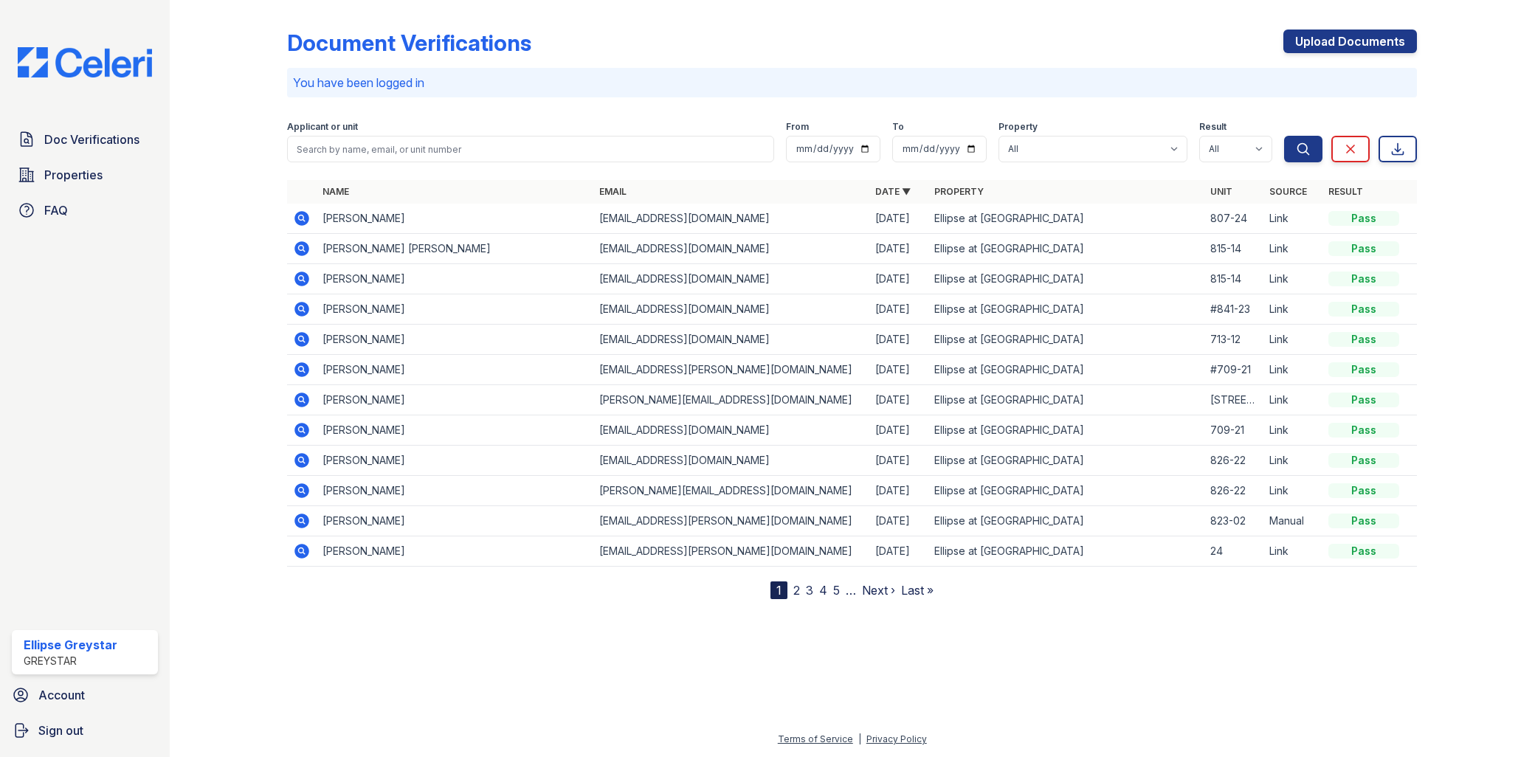 The image size is (1535, 757). I want to click on a: Date ▼, so click(893, 191).